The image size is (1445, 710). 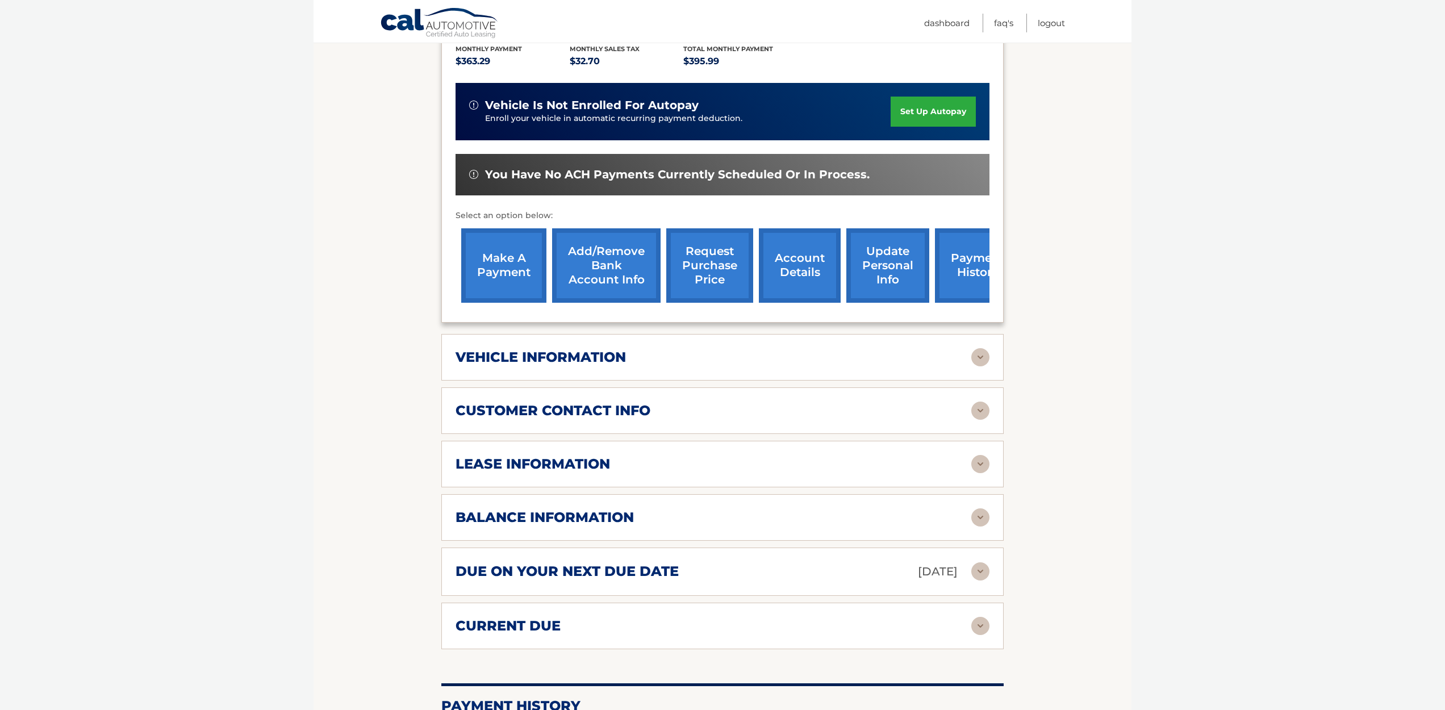 What do you see at coordinates (1051, 23) in the screenshot?
I see `a: Logout` at bounding box center [1051, 23].